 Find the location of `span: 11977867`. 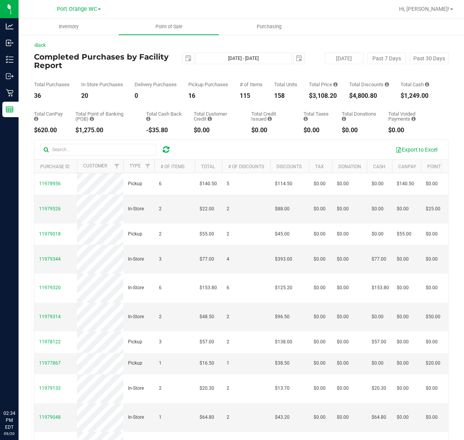

span: 11977867 is located at coordinates (50, 363).